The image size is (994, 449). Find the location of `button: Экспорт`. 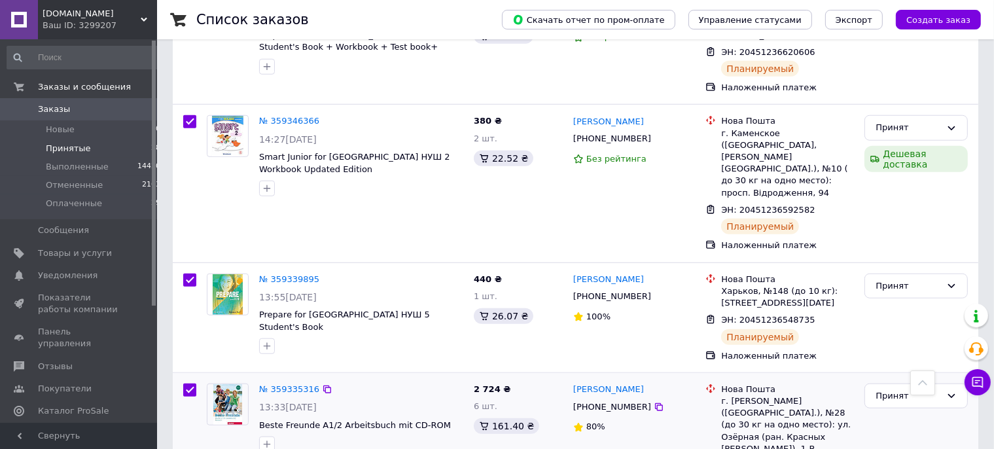

button: Экспорт is located at coordinates (854, 20).